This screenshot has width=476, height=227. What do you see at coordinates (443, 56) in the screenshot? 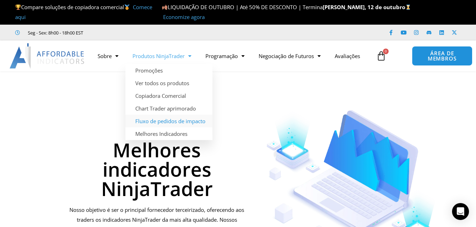
I see `a: ÁREA DE MEMBROS` at bounding box center [443, 56].